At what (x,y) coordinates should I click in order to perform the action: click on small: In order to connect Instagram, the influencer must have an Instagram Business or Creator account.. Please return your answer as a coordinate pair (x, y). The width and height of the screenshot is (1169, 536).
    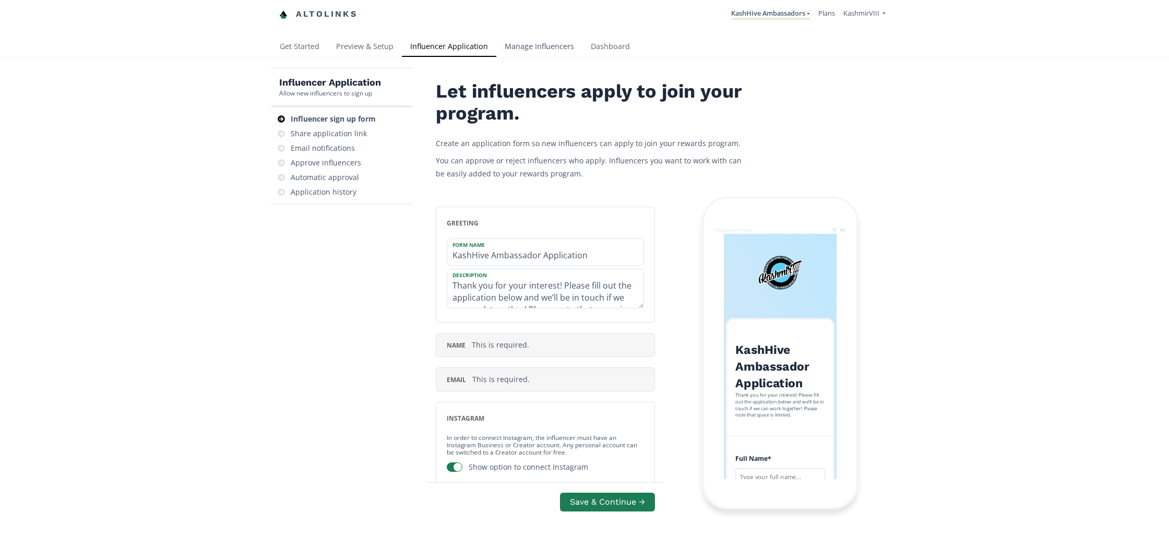
    Looking at the image, I should click on (542, 445).